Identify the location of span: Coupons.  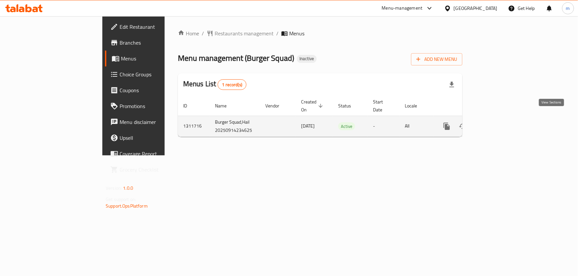
(156, 90).